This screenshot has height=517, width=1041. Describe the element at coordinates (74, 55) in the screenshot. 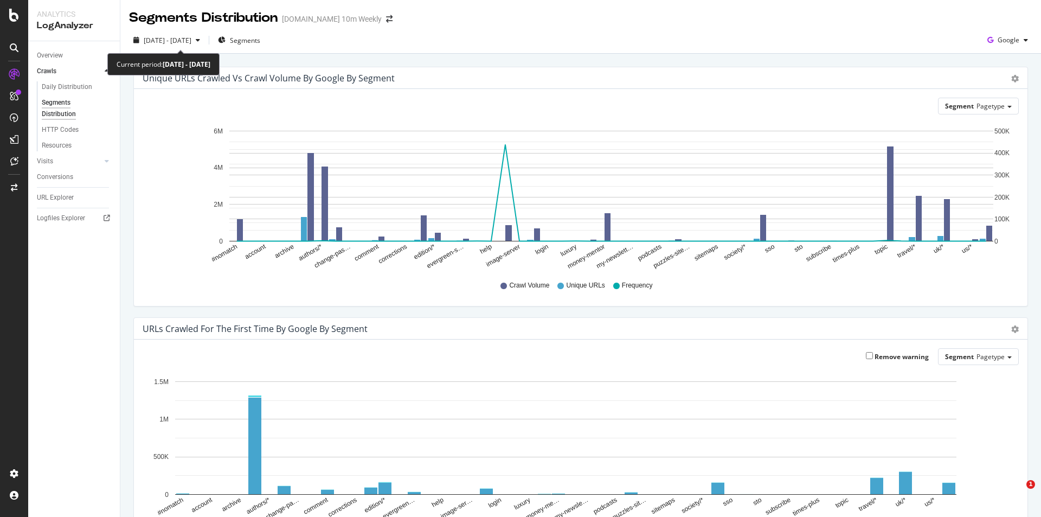

I see `a: Overview` at that location.